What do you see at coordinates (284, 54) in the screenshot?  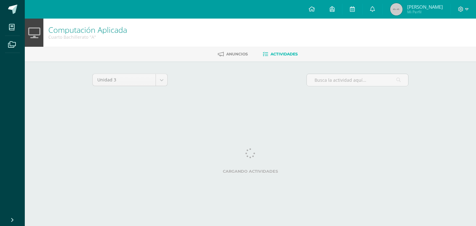 I see `span: Actividades` at bounding box center [284, 54].